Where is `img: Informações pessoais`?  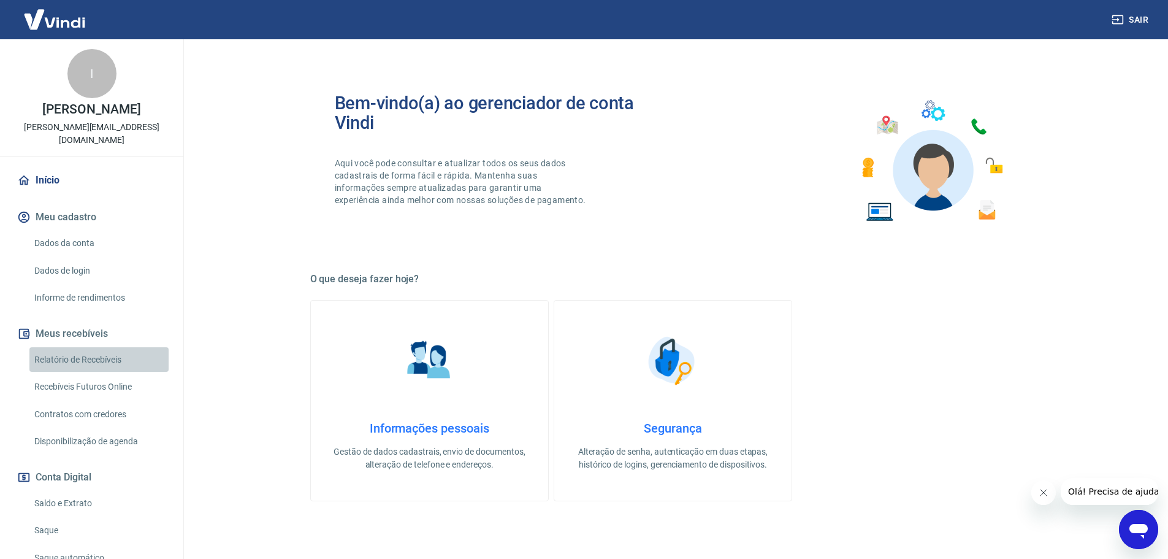 img: Informações pessoais is located at coordinates (429, 361).